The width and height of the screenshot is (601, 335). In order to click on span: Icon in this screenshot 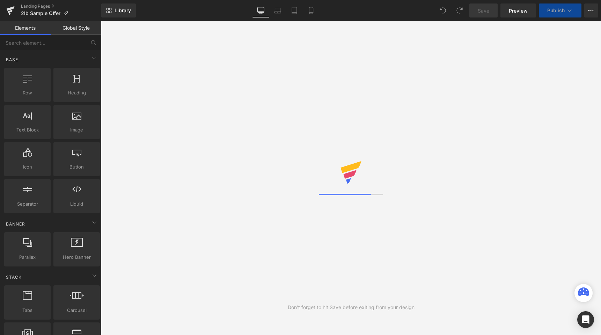, I will do `click(27, 167)`.